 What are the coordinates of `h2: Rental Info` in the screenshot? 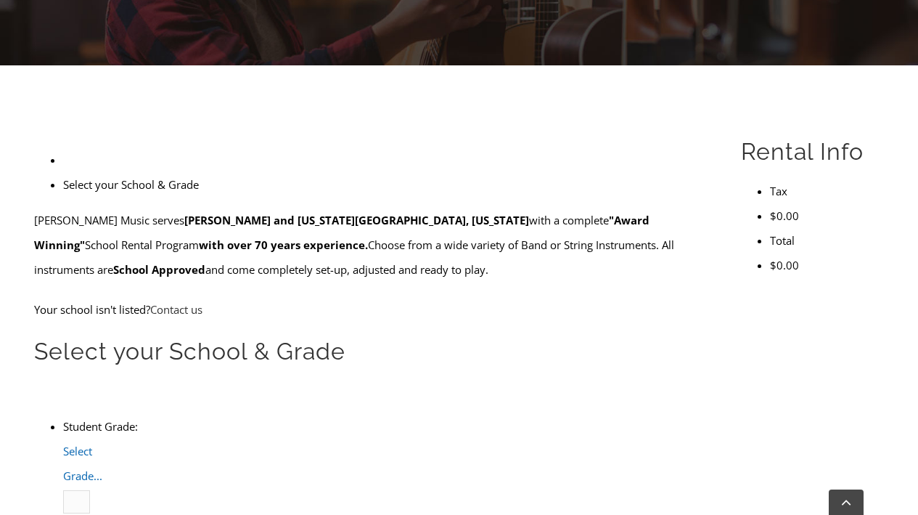 It's located at (812, 152).